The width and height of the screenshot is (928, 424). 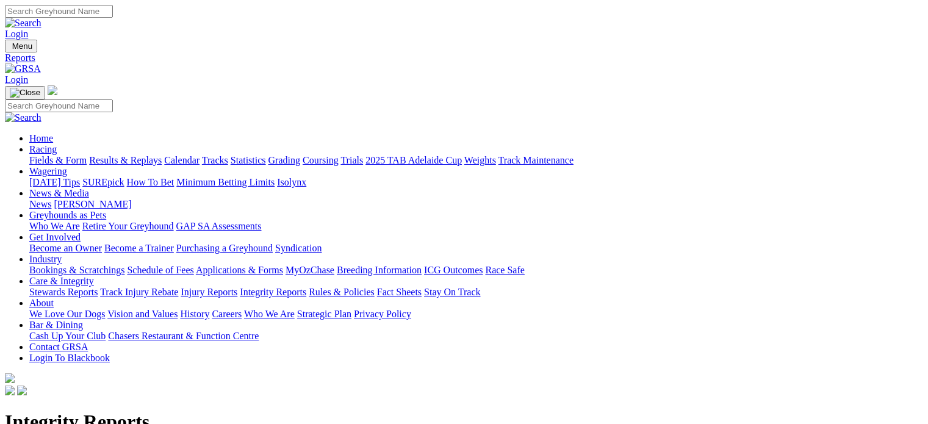 I want to click on div: Industry, so click(x=476, y=270).